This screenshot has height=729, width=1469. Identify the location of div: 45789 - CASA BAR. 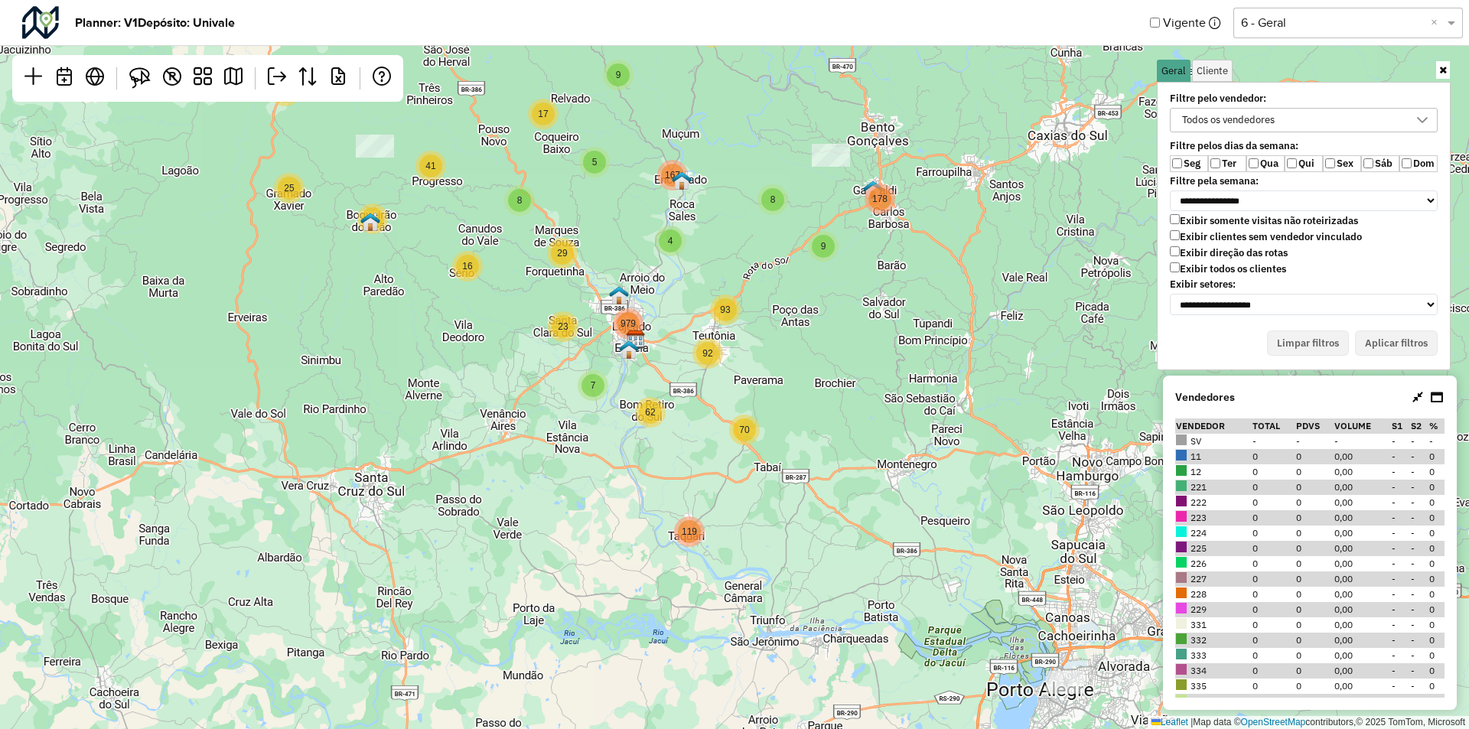
(375, 146).